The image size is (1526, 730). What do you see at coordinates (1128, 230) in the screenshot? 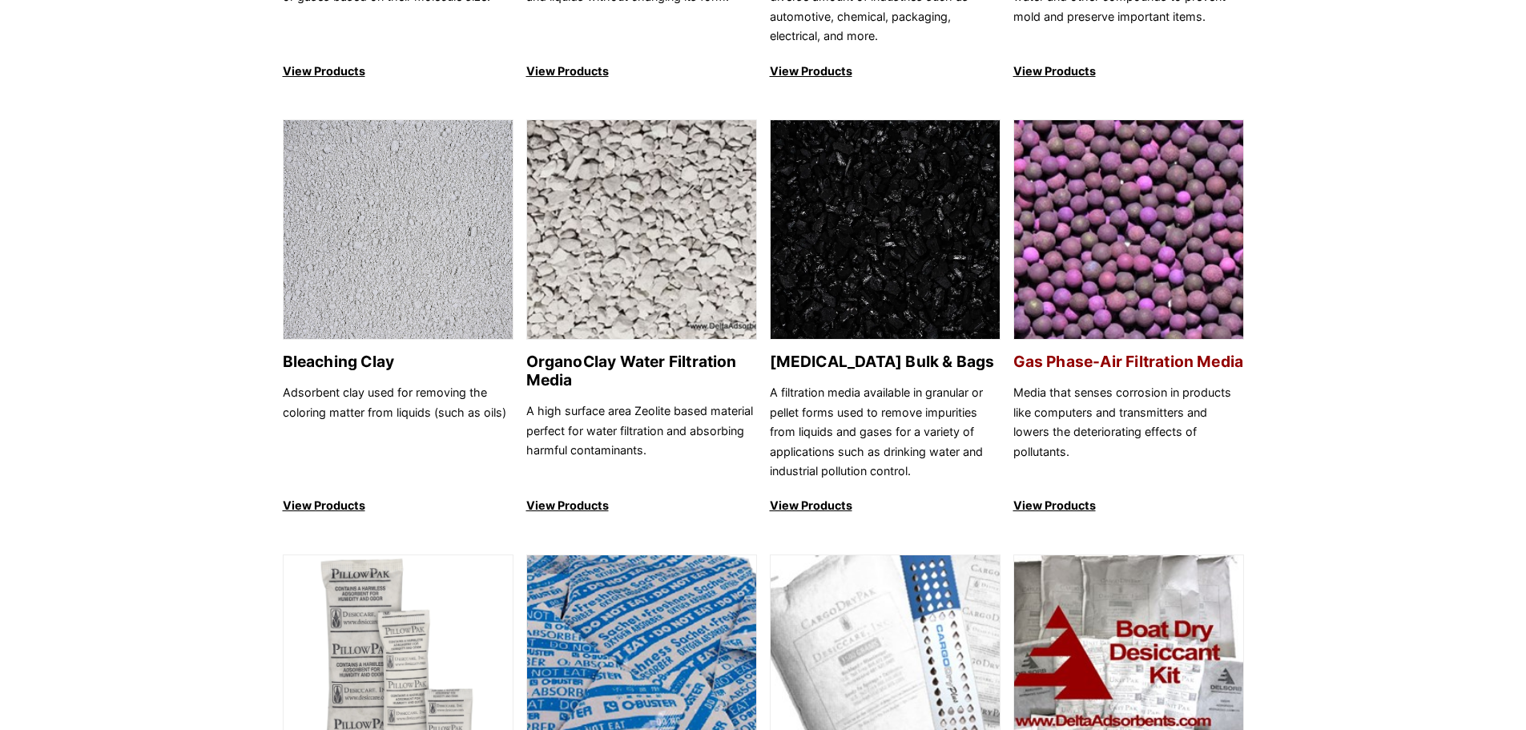
I see `img: Gas Phase-Air Filtration Media` at bounding box center [1128, 230].